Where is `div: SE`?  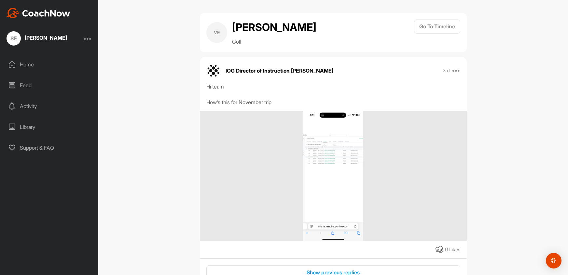 div: SE is located at coordinates (14, 38).